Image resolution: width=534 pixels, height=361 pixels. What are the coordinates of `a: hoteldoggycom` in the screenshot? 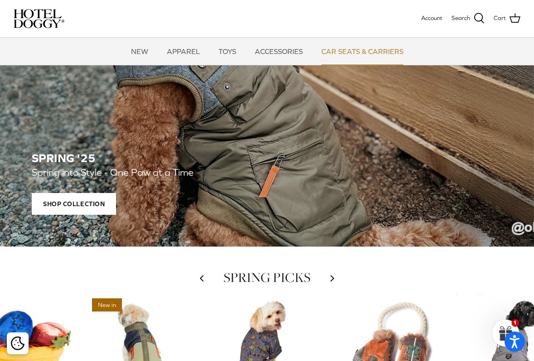 It's located at (39, 19).